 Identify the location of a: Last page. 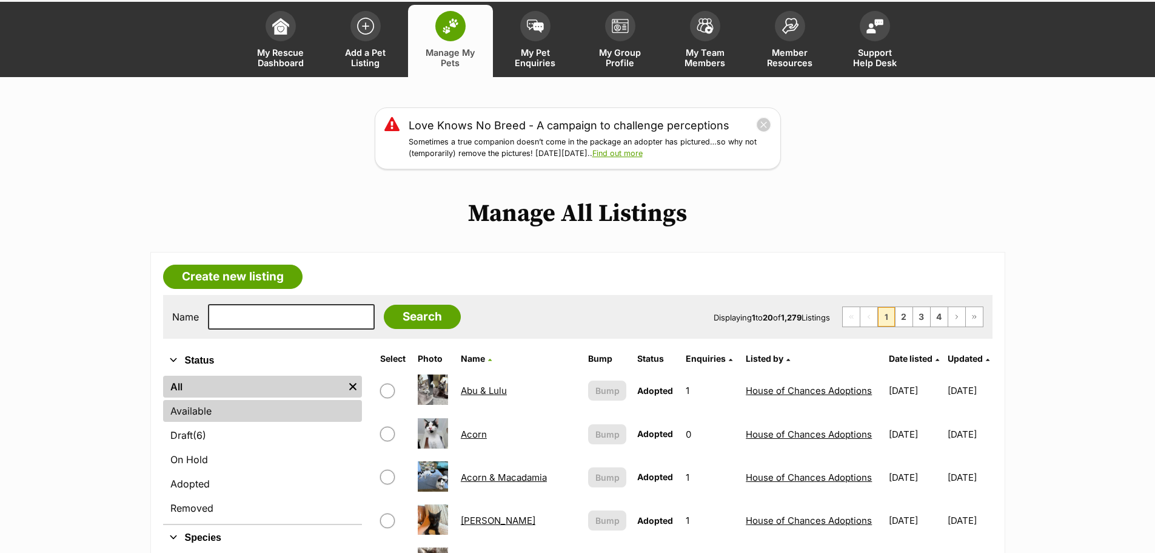
(975, 317).